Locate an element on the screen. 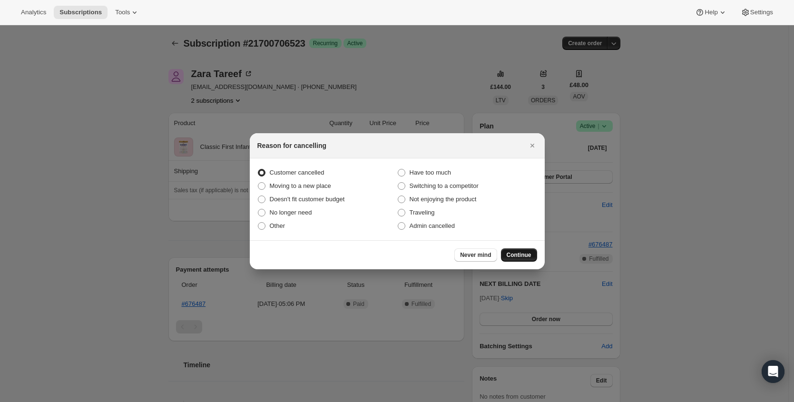 The height and width of the screenshot is (402, 794). button: Tools is located at coordinates (127, 12).